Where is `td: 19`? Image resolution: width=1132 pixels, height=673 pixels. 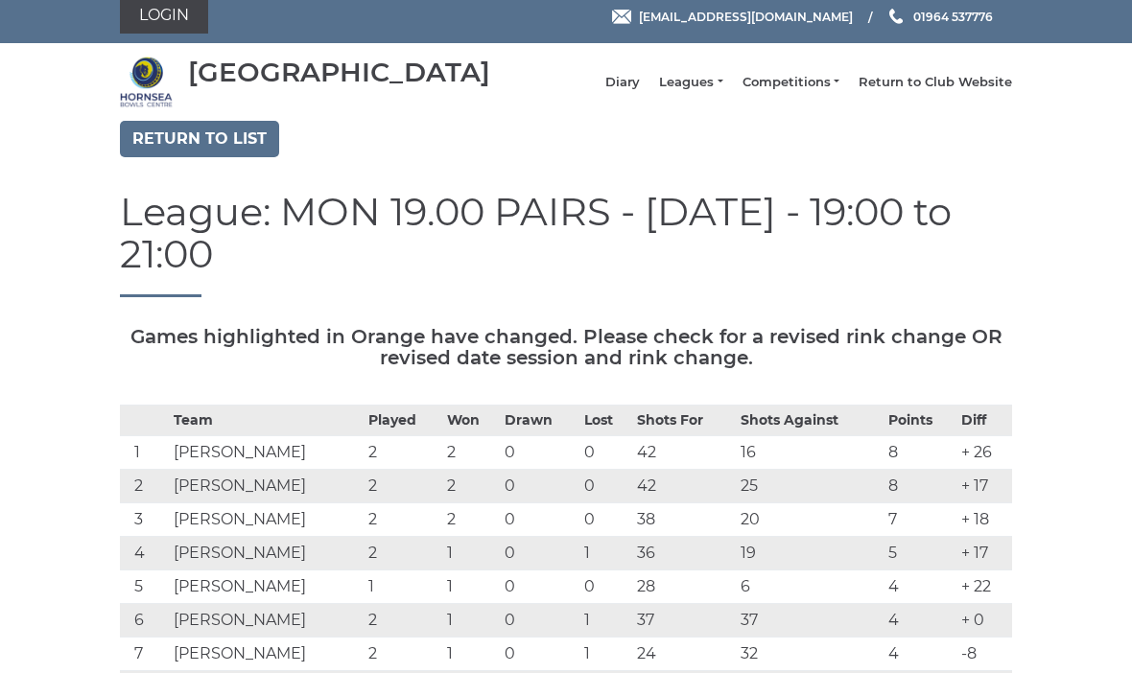
td: 19 is located at coordinates (810, 554).